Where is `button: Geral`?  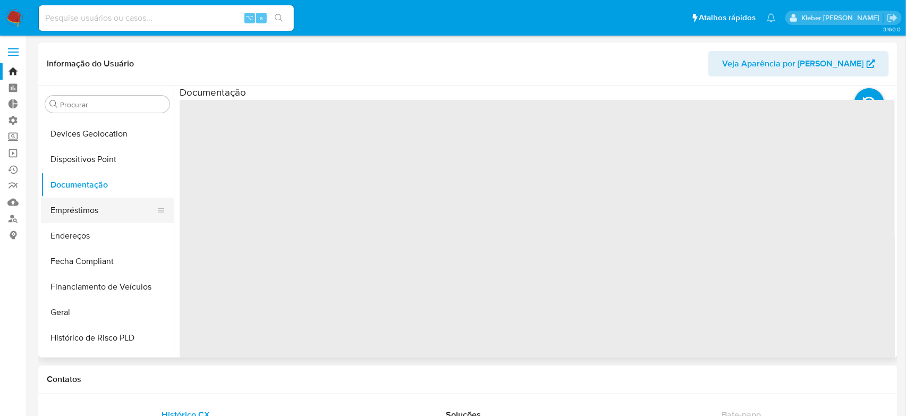 button: Geral is located at coordinates (107, 313).